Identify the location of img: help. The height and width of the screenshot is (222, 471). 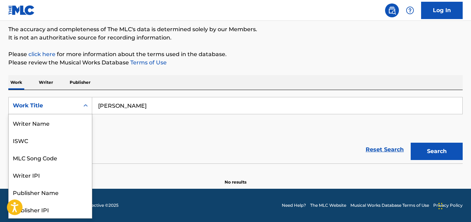
(410, 10).